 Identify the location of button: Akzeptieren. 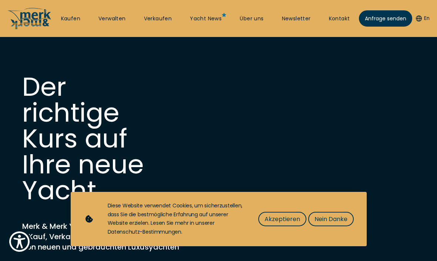
(282, 219).